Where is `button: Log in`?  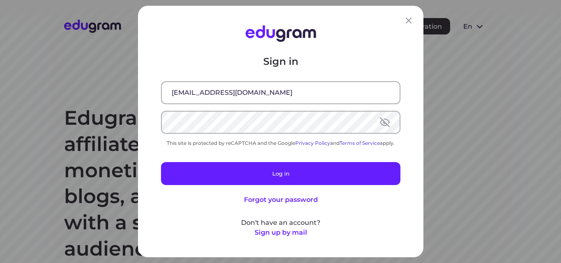
button: Log in is located at coordinates (281, 174).